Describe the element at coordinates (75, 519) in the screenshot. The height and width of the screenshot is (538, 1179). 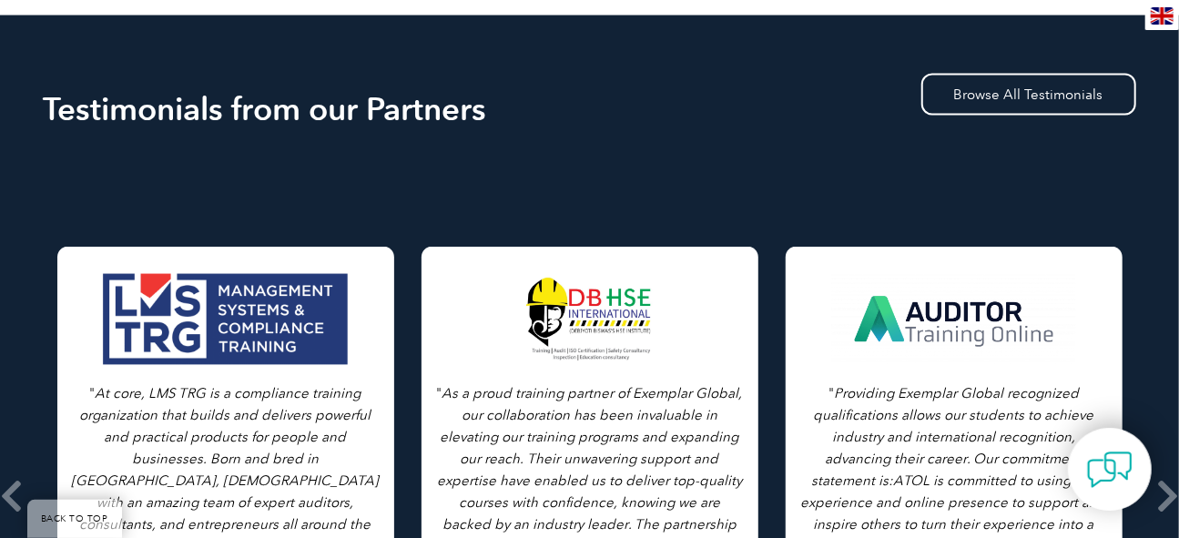
I see `a: BACK TO TOP` at that location.